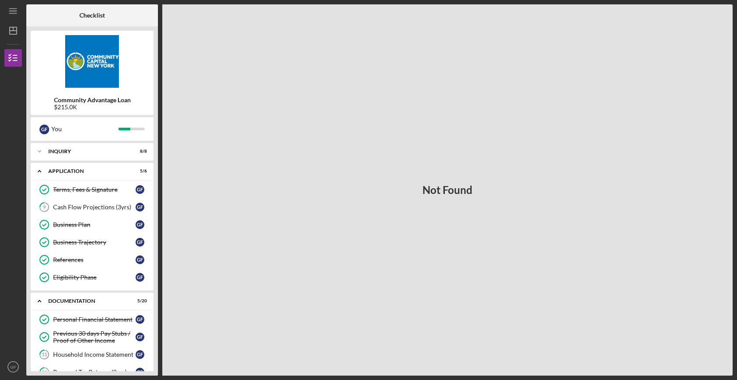 Image resolution: width=737 pixels, height=380 pixels. I want to click on h3: Not Found, so click(448, 190).